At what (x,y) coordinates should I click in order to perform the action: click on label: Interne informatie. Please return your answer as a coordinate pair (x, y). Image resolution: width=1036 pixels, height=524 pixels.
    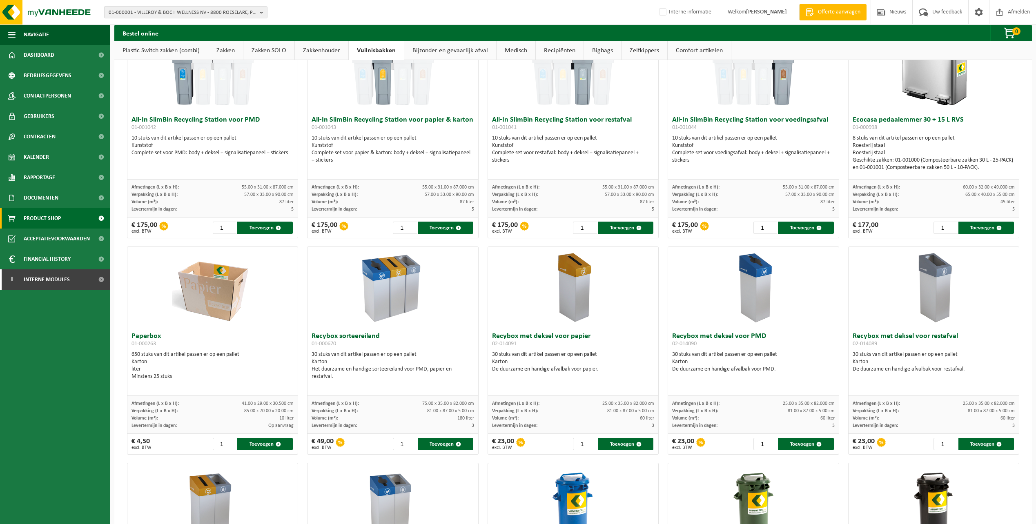
    Looking at the image, I should click on (684, 12).